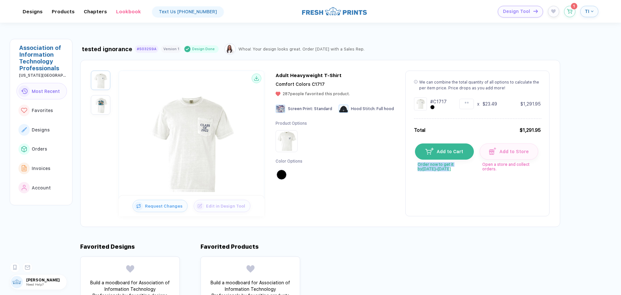 This screenshot has height=295, width=621. What do you see at coordinates (490, 104) in the screenshot?
I see `div: $23.49` at bounding box center [490, 104].